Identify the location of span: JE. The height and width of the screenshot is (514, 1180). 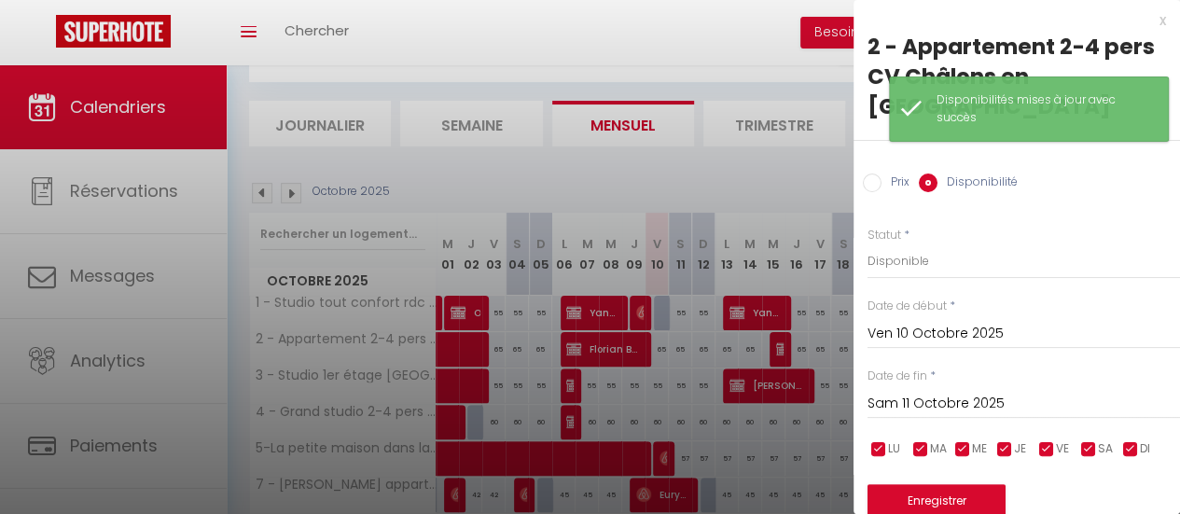
(1020, 449).